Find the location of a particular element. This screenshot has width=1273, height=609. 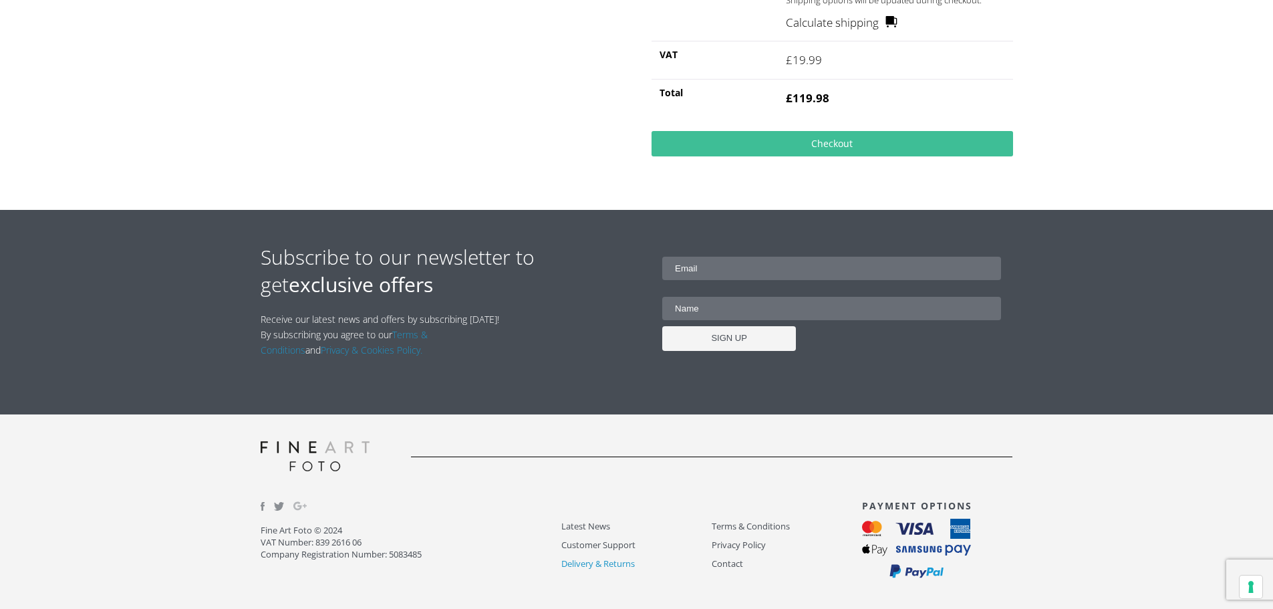

input: Name is located at coordinates (831, 308).